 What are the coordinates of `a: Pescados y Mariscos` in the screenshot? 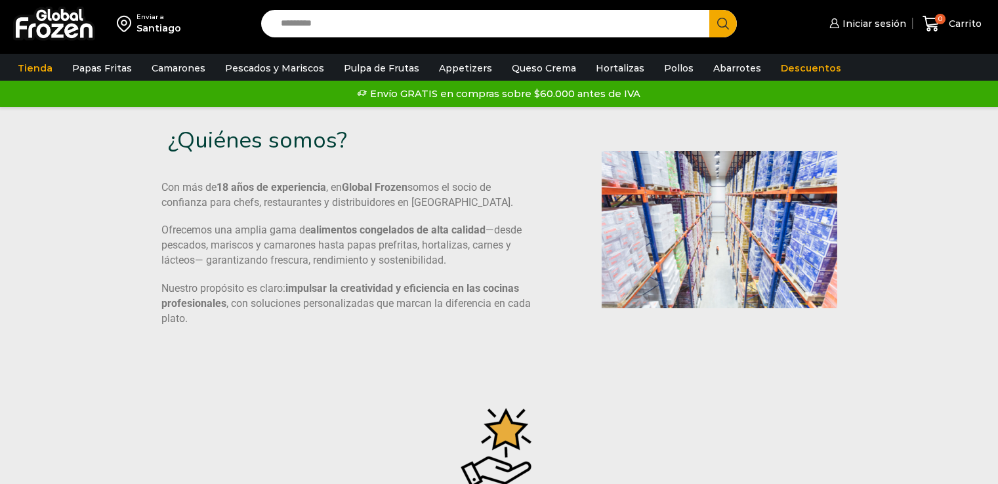 It's located at (274, 68).